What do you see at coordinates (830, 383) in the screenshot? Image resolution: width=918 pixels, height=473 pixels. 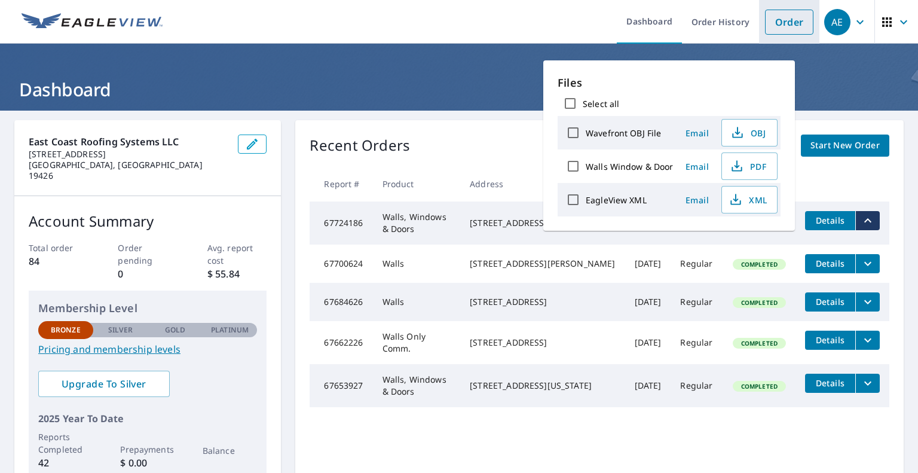 I see `button: detailsBtn-67653927` at bounding box center [830, 383].